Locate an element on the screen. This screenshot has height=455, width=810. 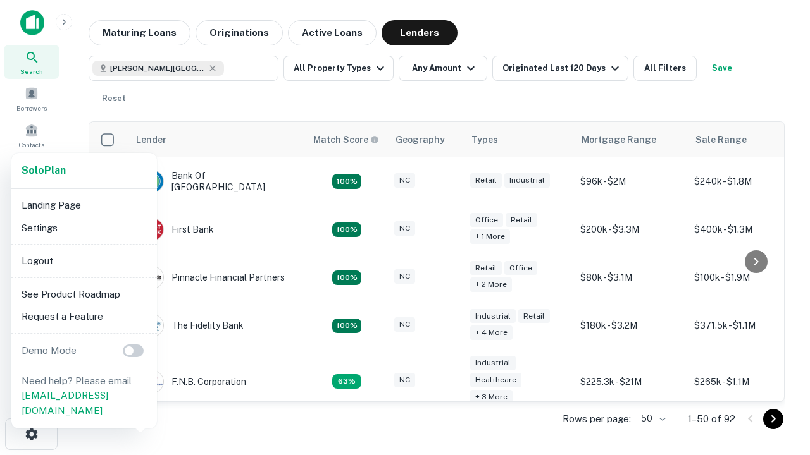
a: SoloPlan is located at coordinates (44, 171).